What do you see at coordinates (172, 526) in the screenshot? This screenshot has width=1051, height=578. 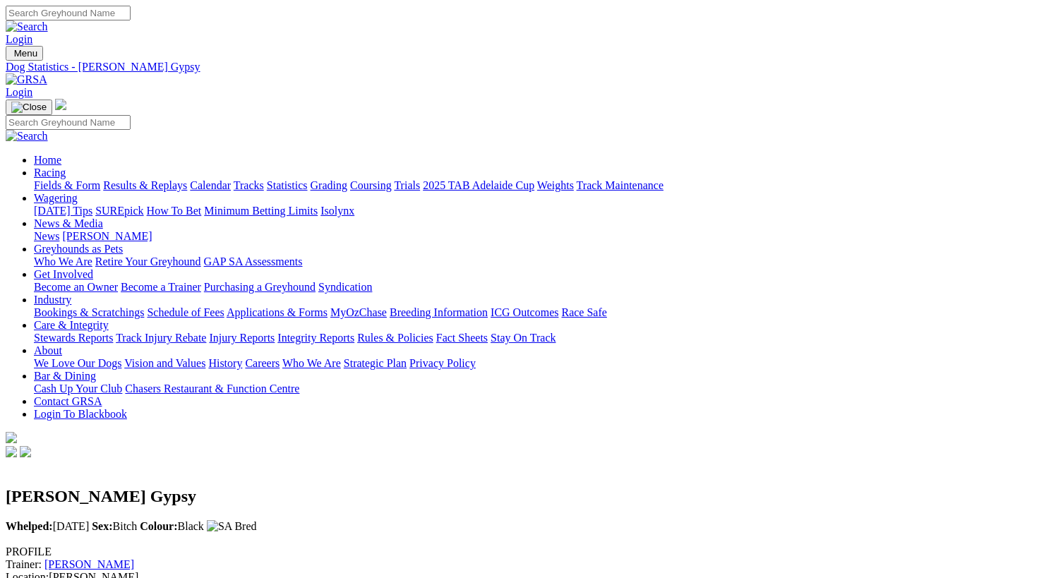 I see `span: Black` at bounding box center [172, 526].